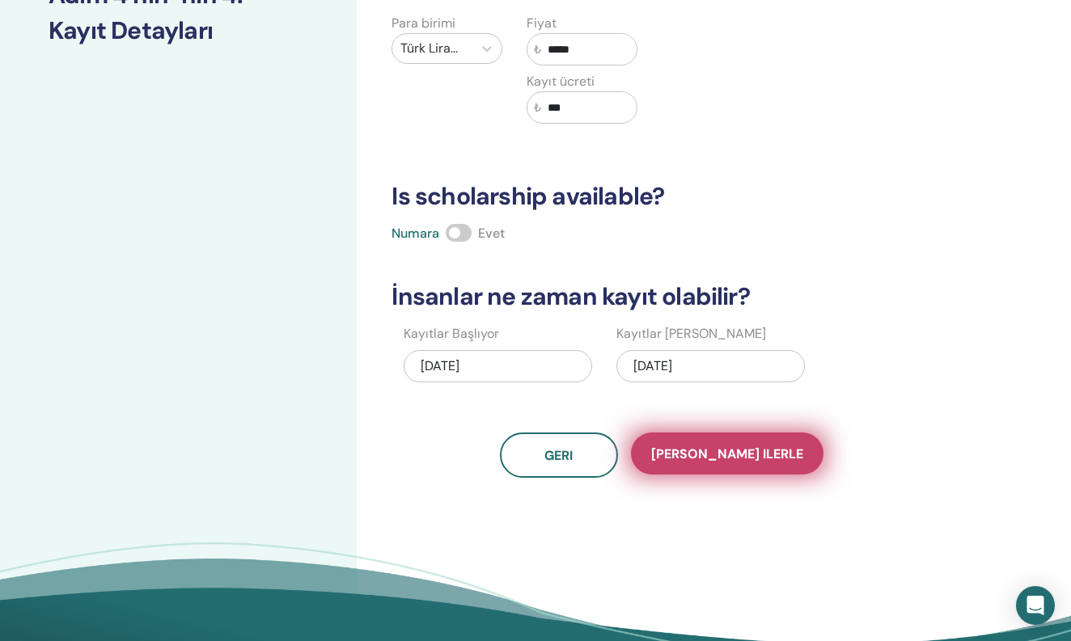 Image resolution: width=1071 pixels, height=641 pixels. What do you see at coordinates (423, 23) in the screenshot?
I see `label: Para birimi` at bounding box center [423, 23].